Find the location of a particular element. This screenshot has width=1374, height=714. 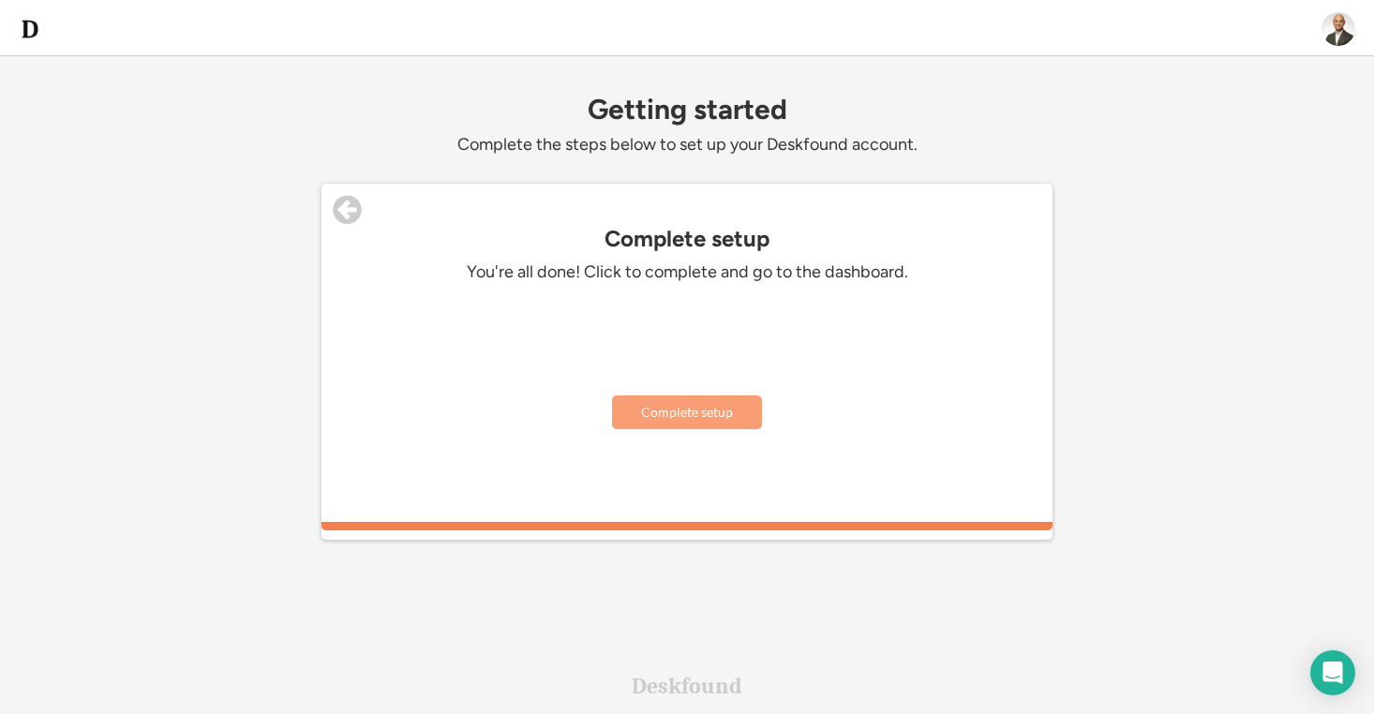

div: Getting started is located at coordinates (687, 109).